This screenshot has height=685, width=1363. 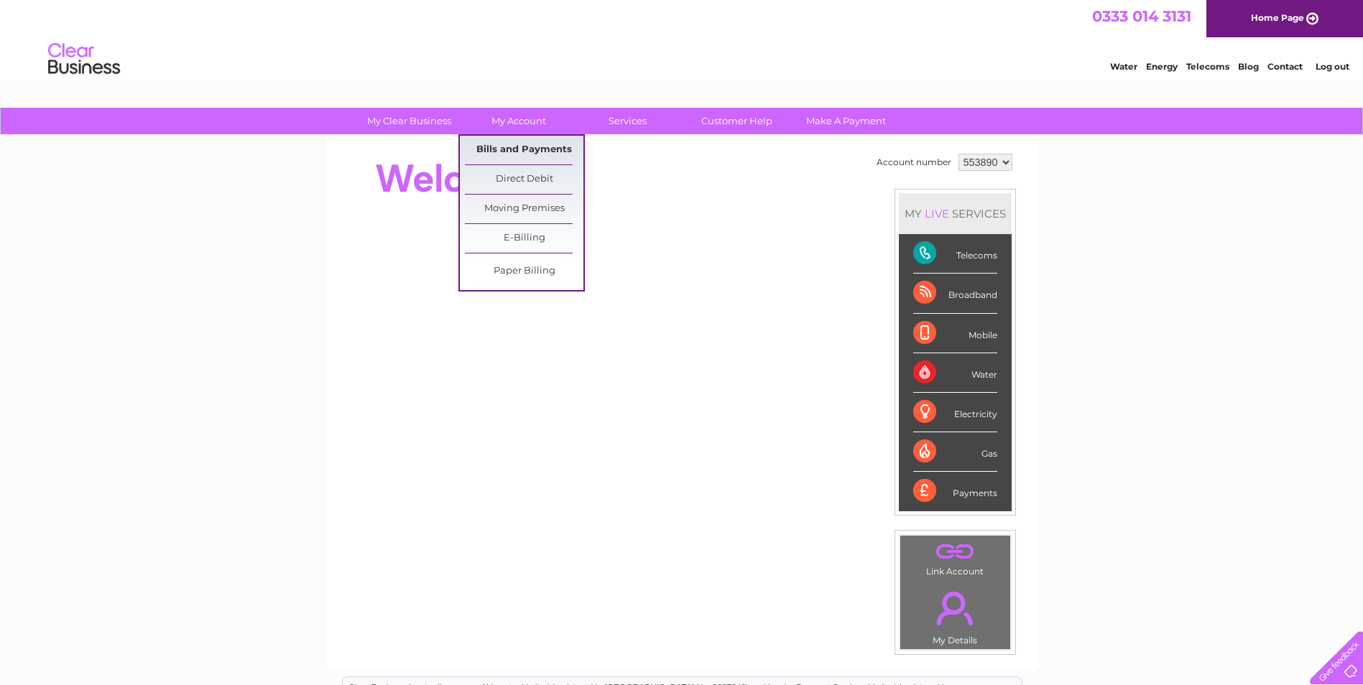 I want to click on div: Water, so click(x=955, y=373).